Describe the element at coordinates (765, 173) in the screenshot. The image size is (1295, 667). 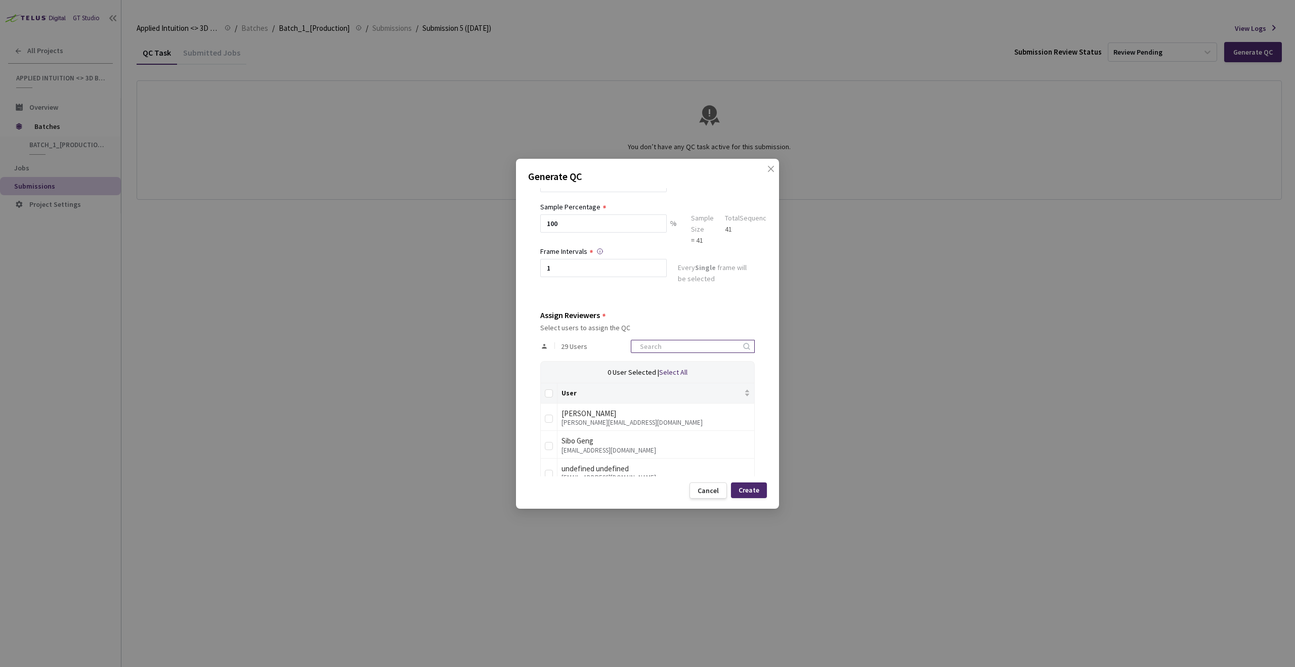
I see `button: Close` at that location.